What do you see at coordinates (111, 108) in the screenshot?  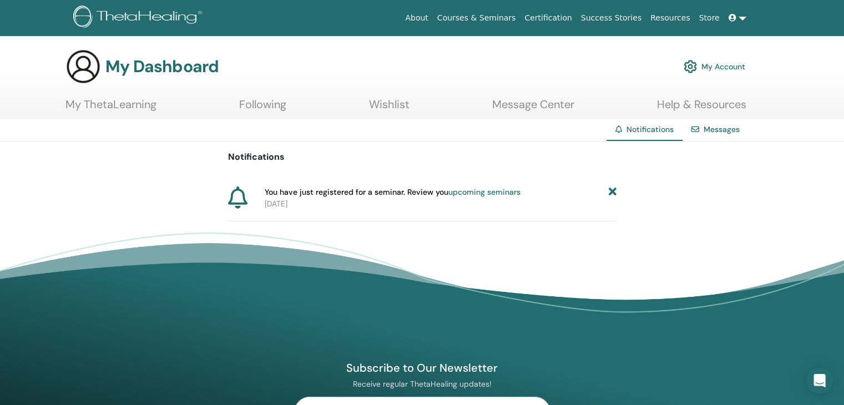 I see `a: My ThetaLearning` at bounding box center [111, 108].